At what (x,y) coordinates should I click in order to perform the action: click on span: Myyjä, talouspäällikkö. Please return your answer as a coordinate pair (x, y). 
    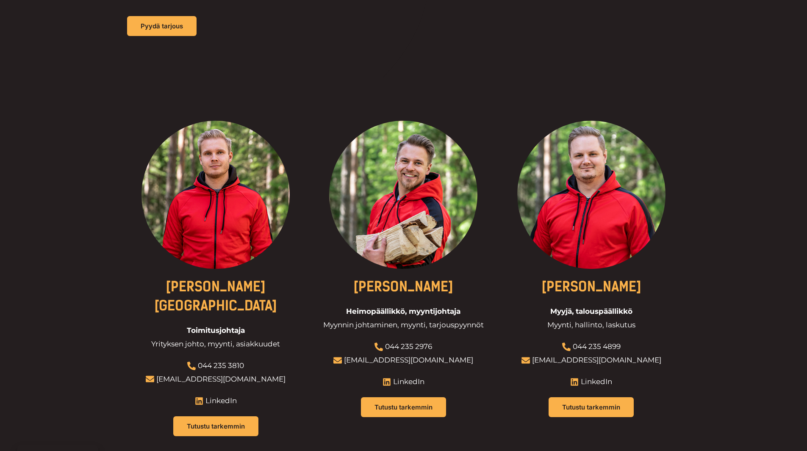
    Looking at the image, I should click on (592, 312).